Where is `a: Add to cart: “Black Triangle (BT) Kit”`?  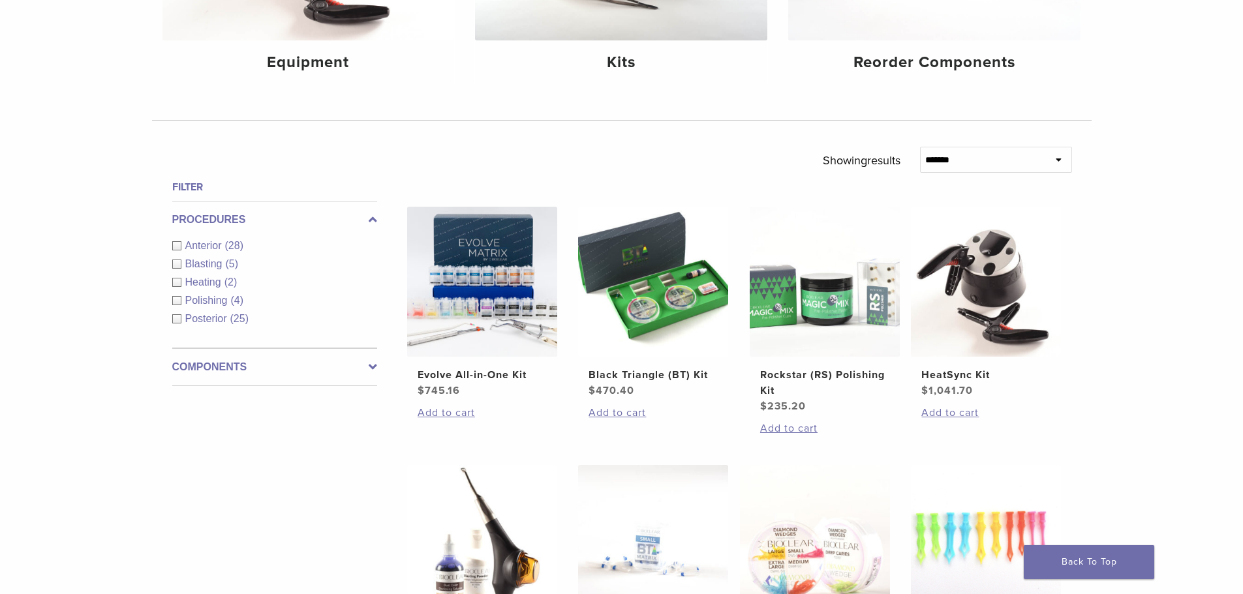
a: Add to cart: “Black Triangle (BT) Kit” is located at coordinates (653, 413).